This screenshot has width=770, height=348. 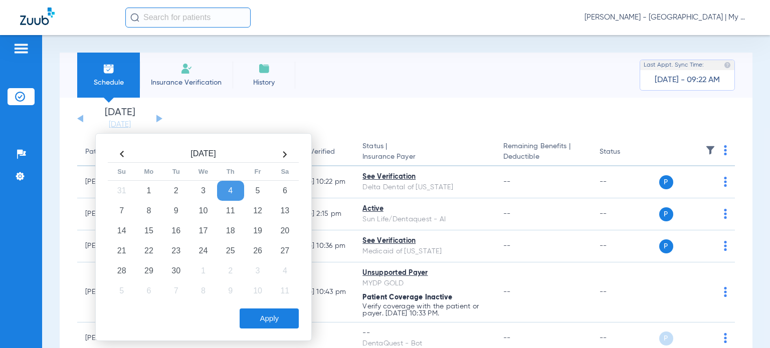 What do you see at coordinates (108, 83) in the screenshot?
I see `span: Schedule` at bounding box center [108, 83].